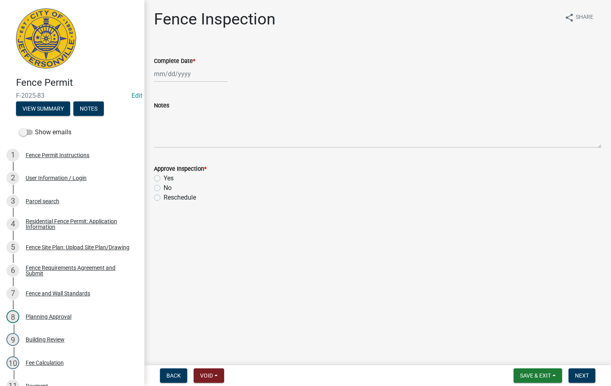  Describe the element at coordinates (582, 376) in the screenshot. I see `button: Next` at that location.